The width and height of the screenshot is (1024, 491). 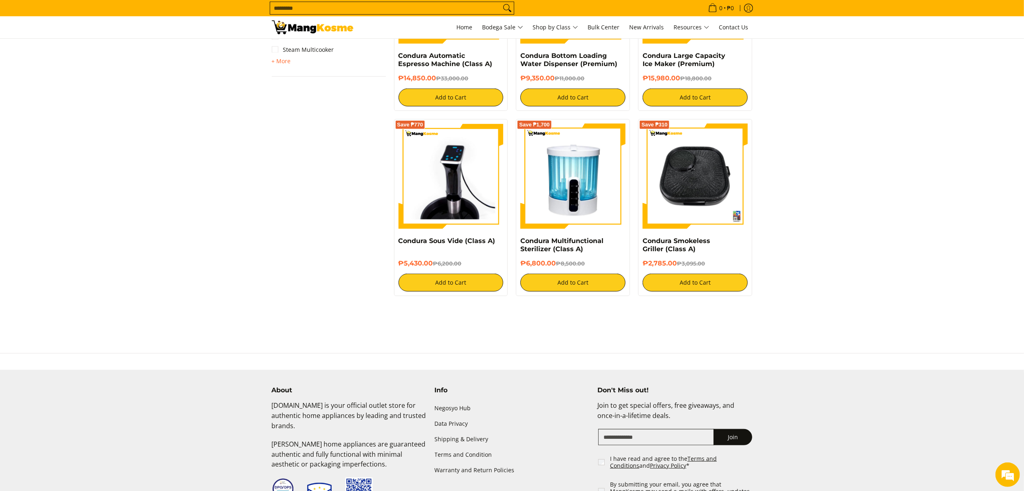 I want to click on a: Bulk Center, so click(x=604, y=27).